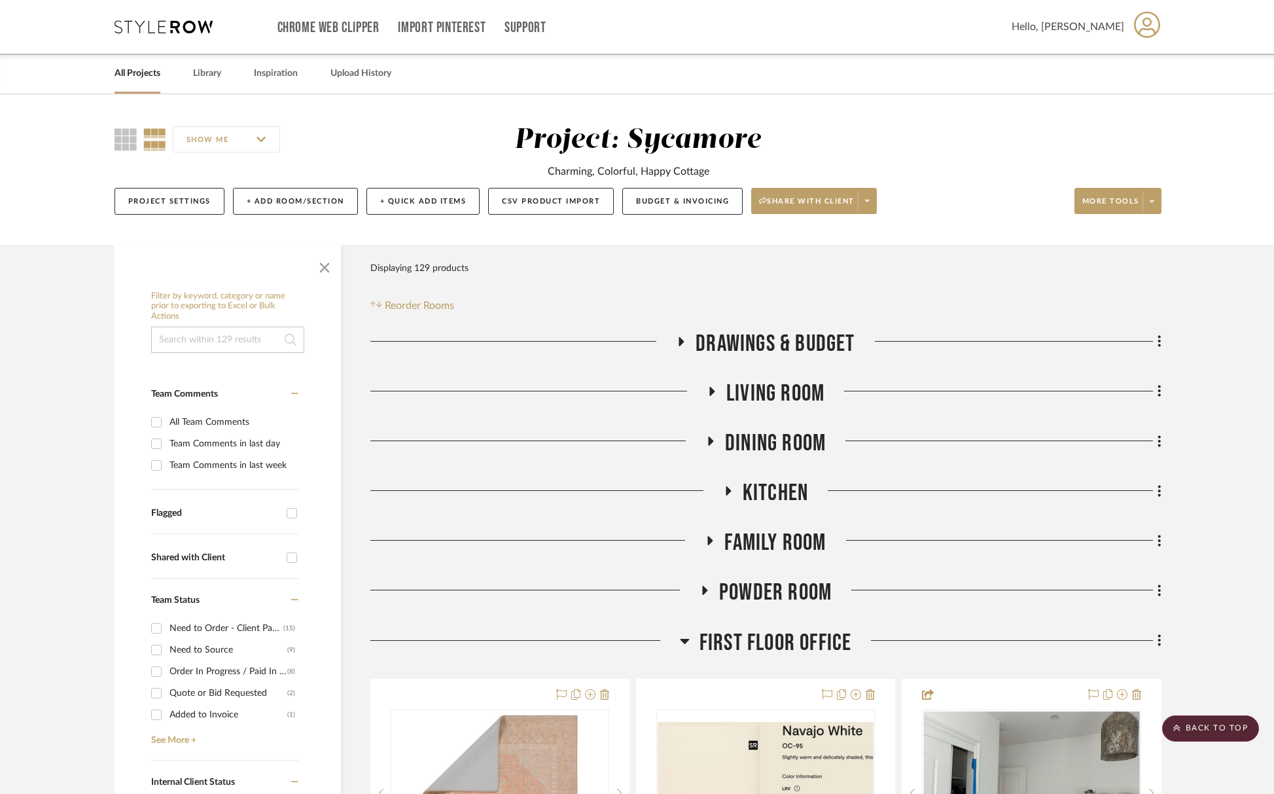  What do you see at coordinates (328, 27) in the screenshot?
I see `a: Chrome Web Clipper` at bounding box center [328, 27].